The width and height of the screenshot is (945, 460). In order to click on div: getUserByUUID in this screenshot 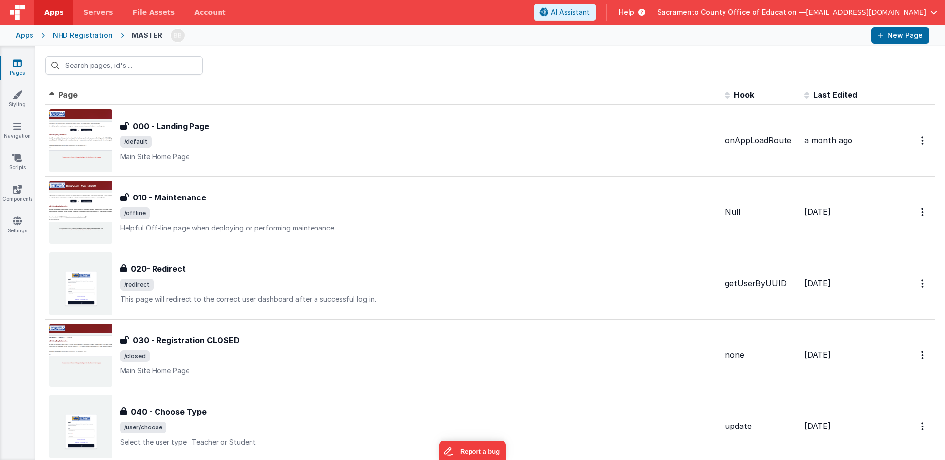, I will do `click(761, 283)`.